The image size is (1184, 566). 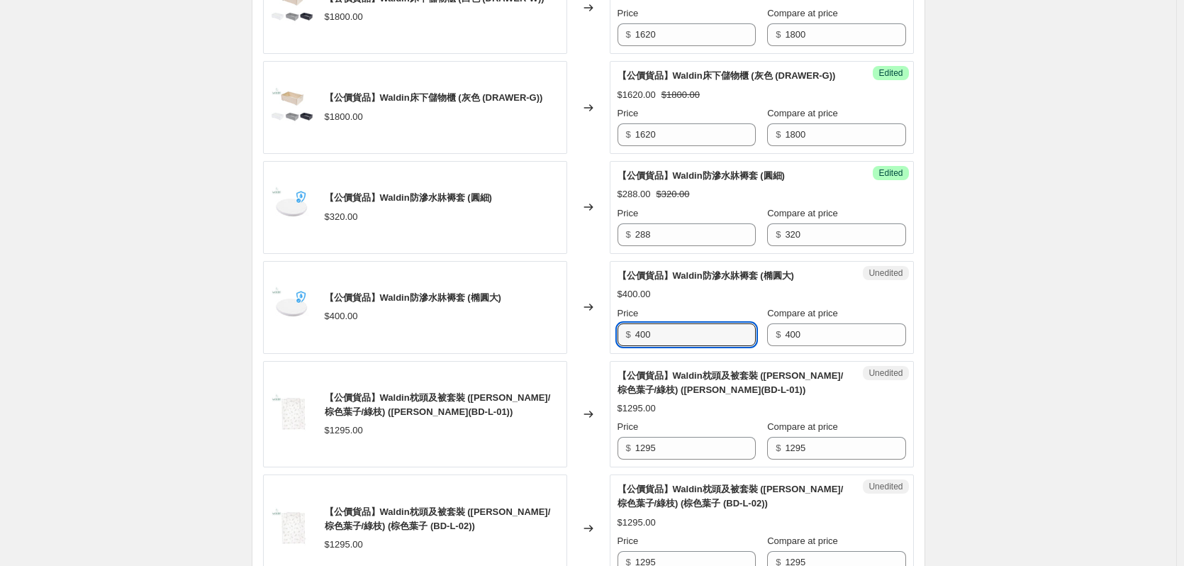 What do you see at coordinates (341, 217) in the screenshot?
I see `div: $320.00` at bounding box center [341, 217].